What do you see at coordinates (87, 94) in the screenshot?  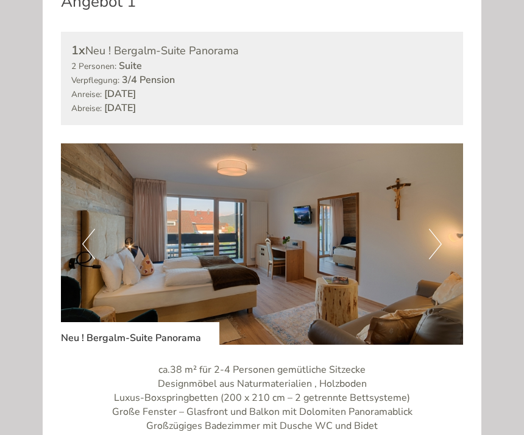 I see `small: Anreise:` at bounding box center [87, 94].